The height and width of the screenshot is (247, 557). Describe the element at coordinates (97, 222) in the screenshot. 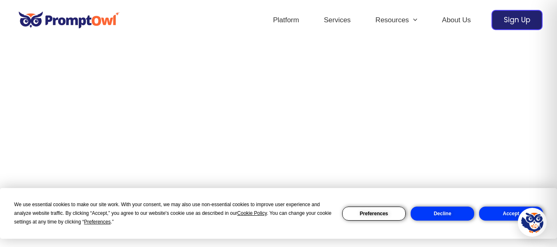

I see `span: Preferences` at that location.